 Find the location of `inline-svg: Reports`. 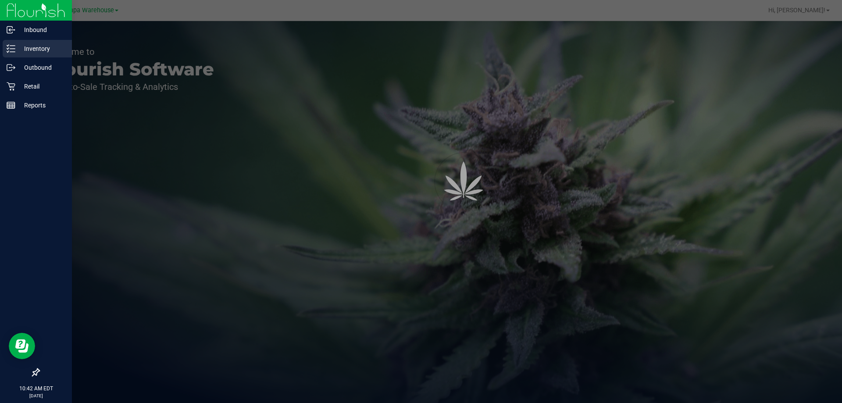

inline-svg: Reports is located at coordinates (11, 105).